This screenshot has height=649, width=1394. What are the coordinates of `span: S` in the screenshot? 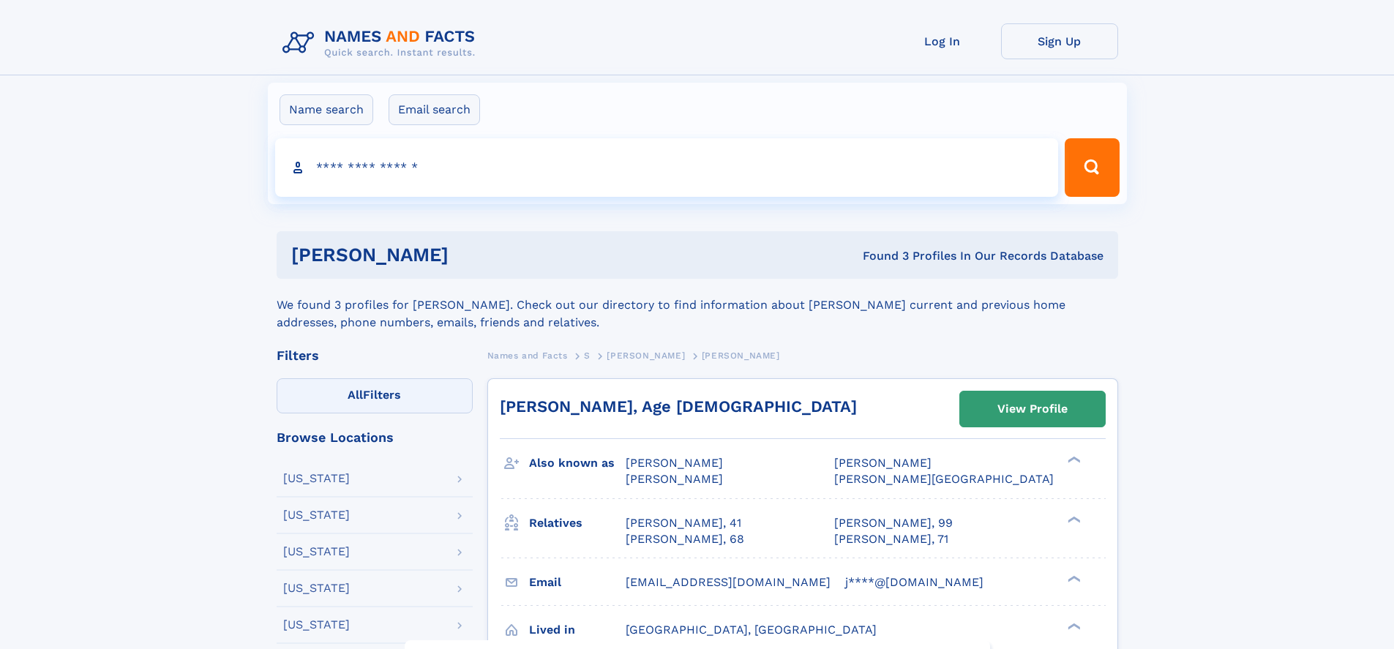 It's located at (587, 356).